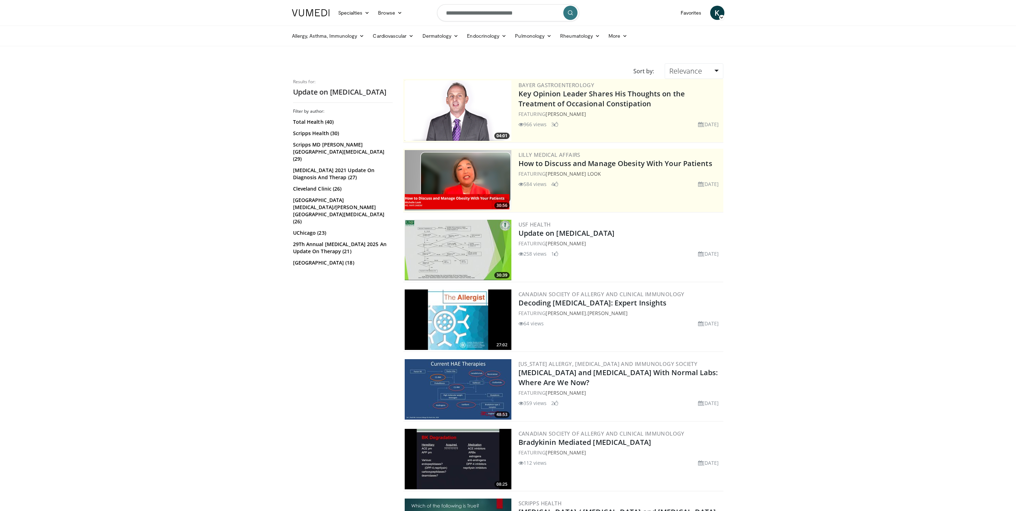  Describe the element at coordinates (555, 403) in the screenshot. I see `li: 2` at that location.